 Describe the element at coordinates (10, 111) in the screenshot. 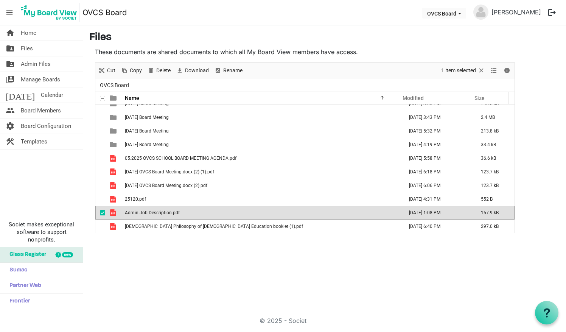

I see `span: people` at that location.